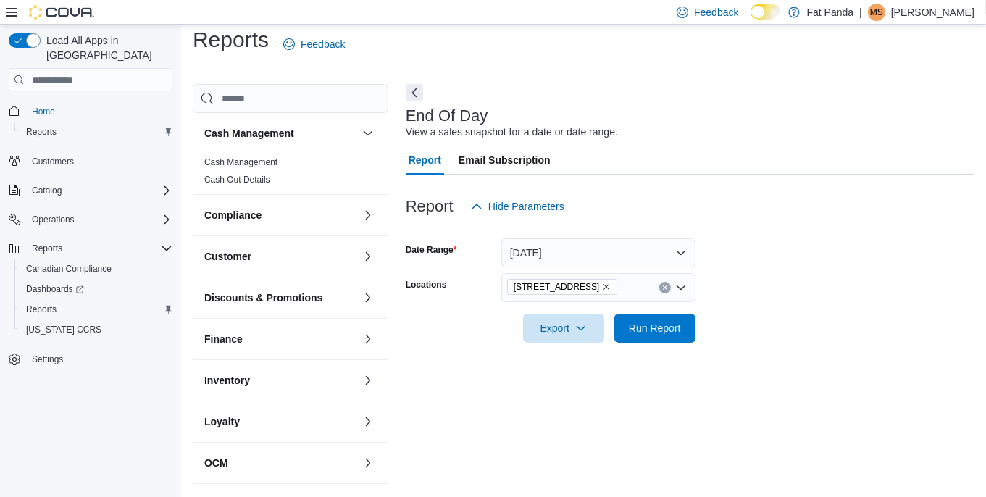 The width and height of the screenshot is (986, 497). What do you see at coordinates (414, 93) in the screenshot?
I see `button: Next` at bounding box center [414, 93].